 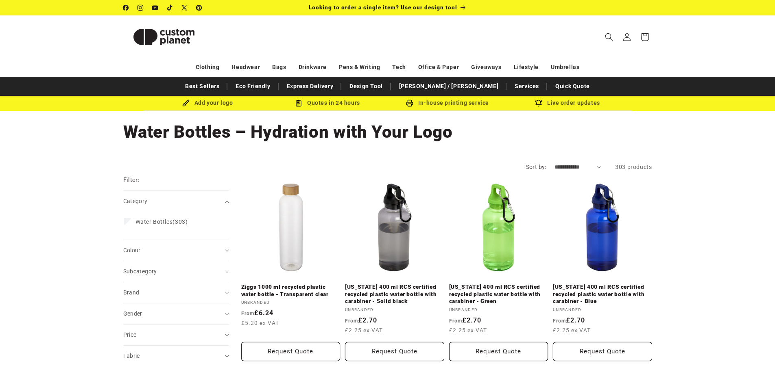 What do you see at coordinates (202, 86) in the screenshot?
I see `a: Best Sellers` at bounding box center [202, 86].